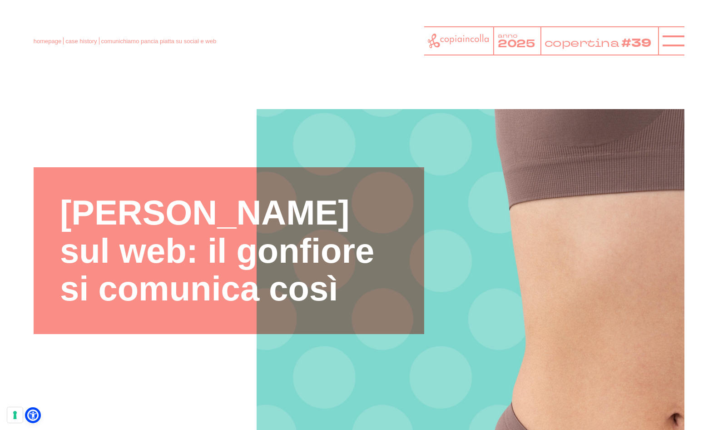 This screenshot has width=718, height=430. What do you see at coordinates (582, 43) in the screenshot?
I see `tspan: copertina` at bounding box center [582, 43].